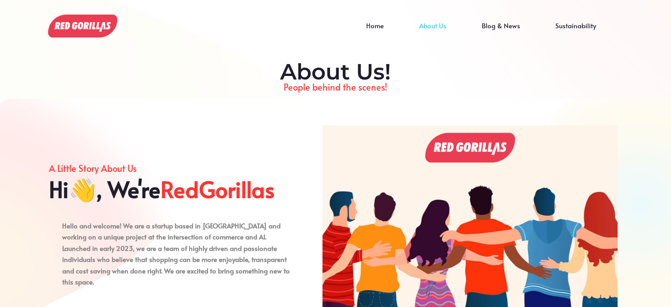  What do you see at coordinates (217, 189) in the screenshot?
I see `span: RedGorillas` at bounding box center [217, 189].